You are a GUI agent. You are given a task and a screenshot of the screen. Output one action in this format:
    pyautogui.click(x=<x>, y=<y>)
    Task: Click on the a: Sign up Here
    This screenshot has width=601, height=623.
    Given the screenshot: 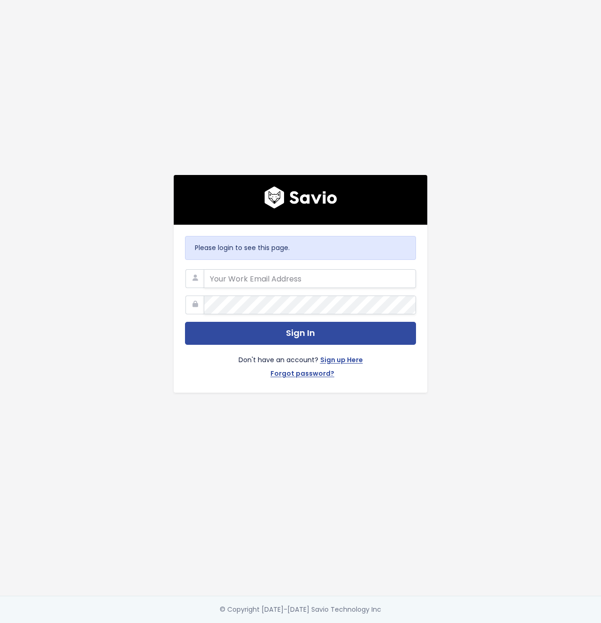 What is the action you would take?
    pyautogui.click(x=341, y=361)
    